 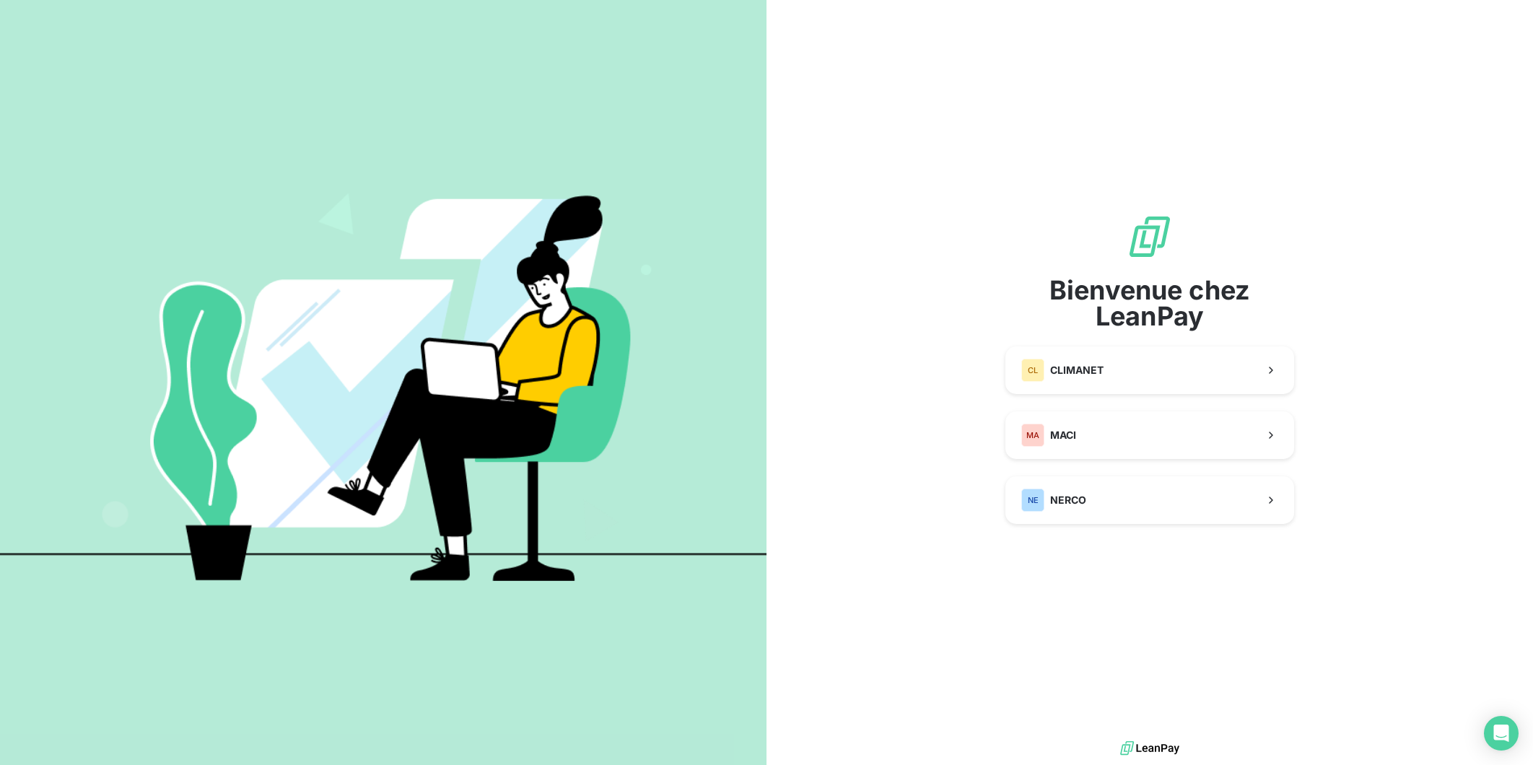 What do you see at coordinates (1150, 748) in the screenshot?
I see `img: logo` at bounding box center [1150, 748].